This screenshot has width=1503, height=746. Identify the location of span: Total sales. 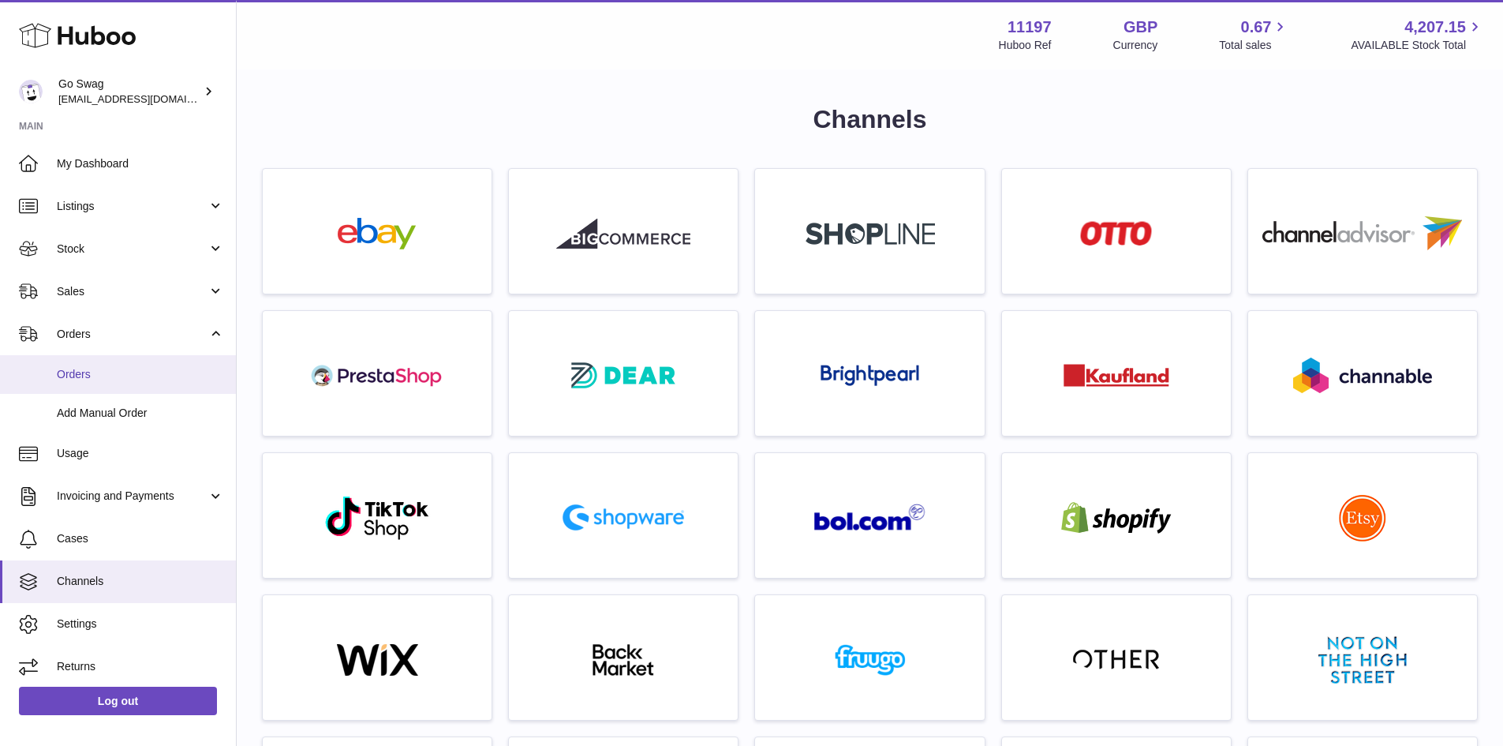
(1254, 45).